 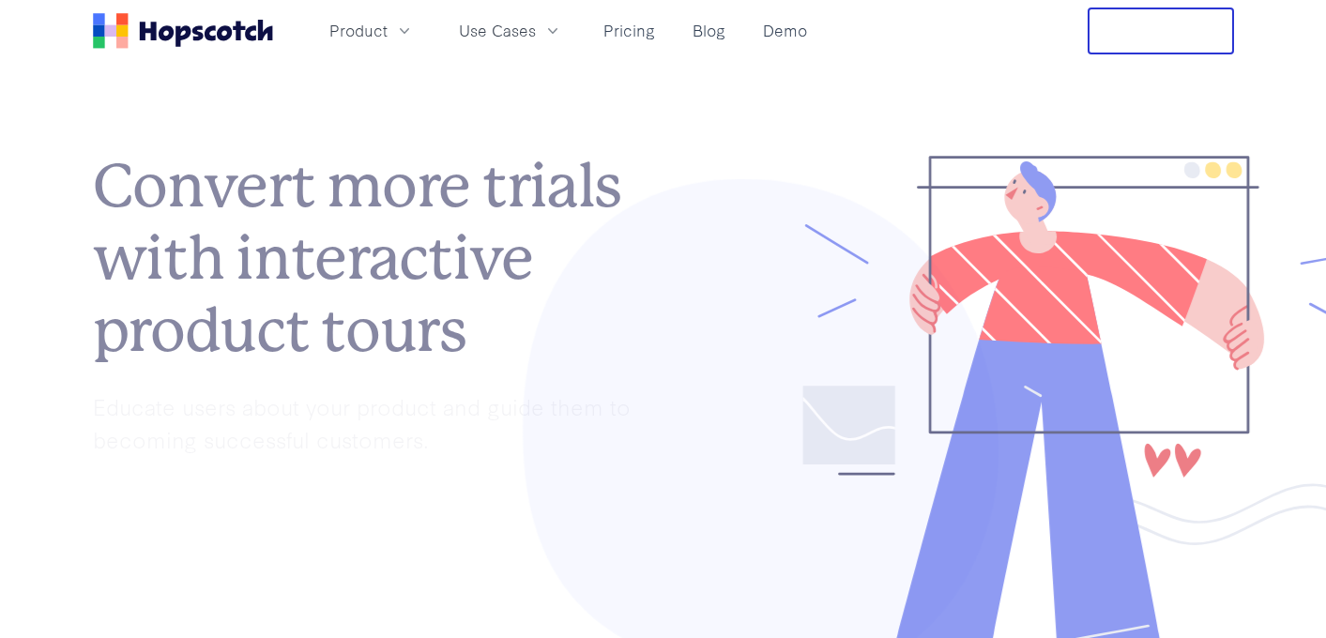 What do you see at coordinates (372, 30) in the screenshot?
I see `button: Product` at bounding box center [372, 30].